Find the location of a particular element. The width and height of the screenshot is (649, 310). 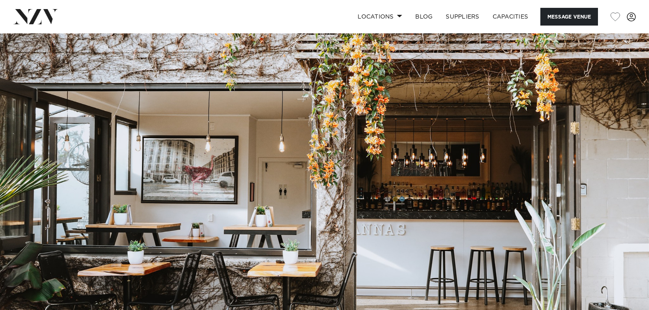

img: nzv-logo.png is located at coordinates (35, 16).